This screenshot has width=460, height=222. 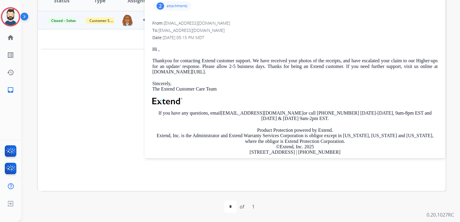 What do you see at coordinates (64, 20) in the screenshot?
I see `span: Closed – Solved` at bounding box center [64, 20].